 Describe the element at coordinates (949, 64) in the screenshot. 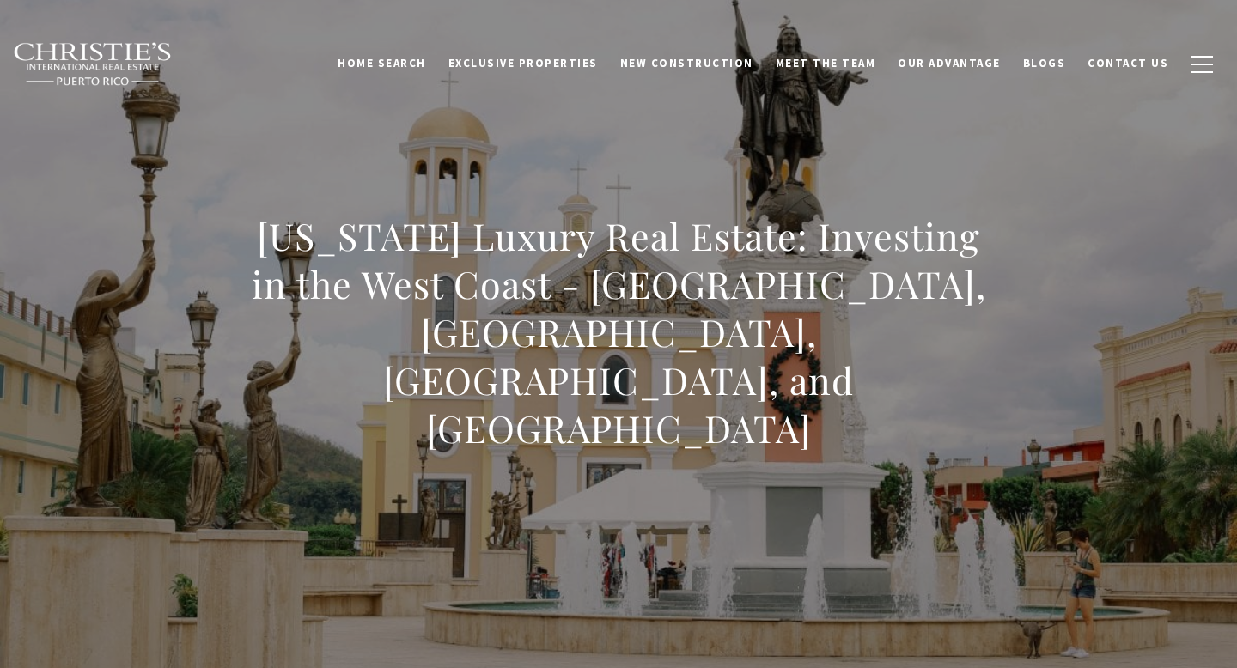

I see `a: Our Advantage` at that location.